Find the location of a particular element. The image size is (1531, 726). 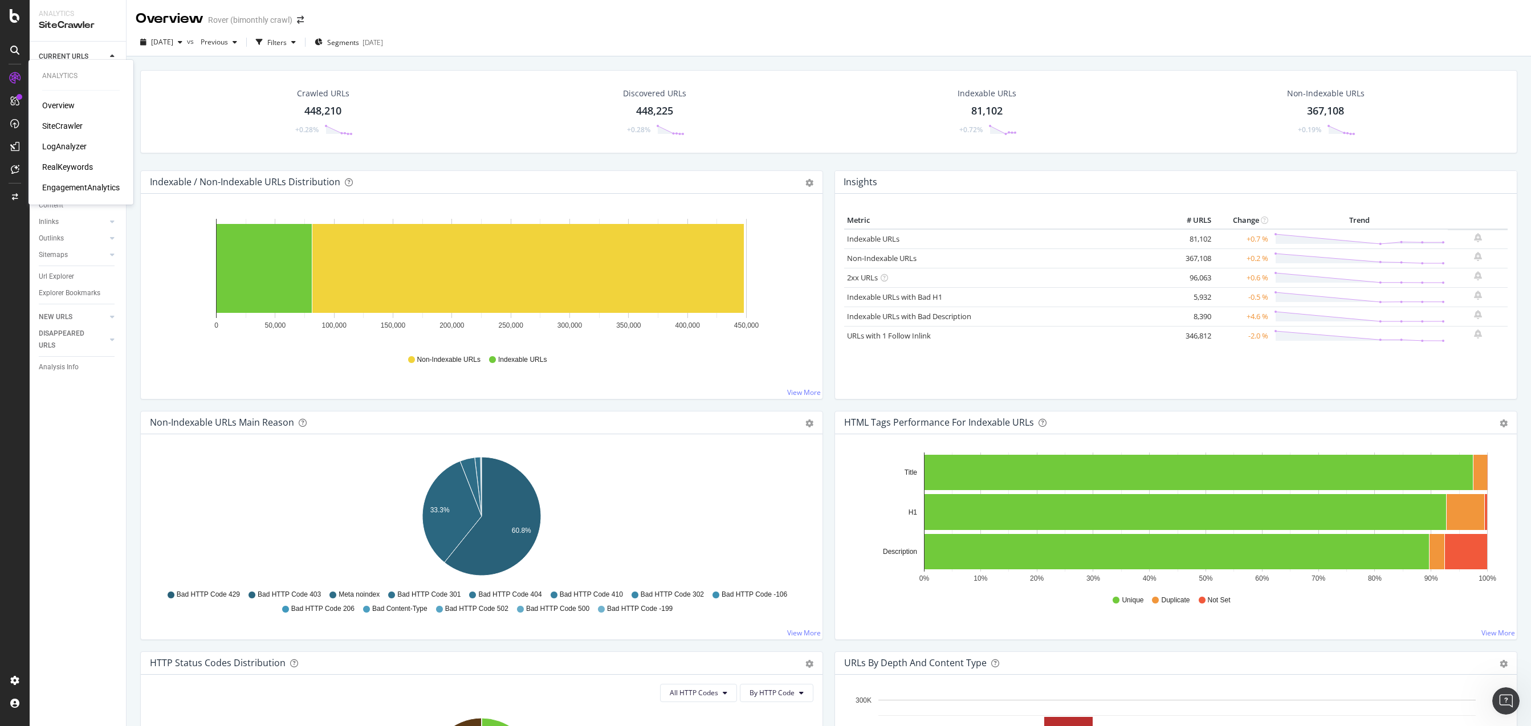

text: 300K is located at coordinates (864, 700).